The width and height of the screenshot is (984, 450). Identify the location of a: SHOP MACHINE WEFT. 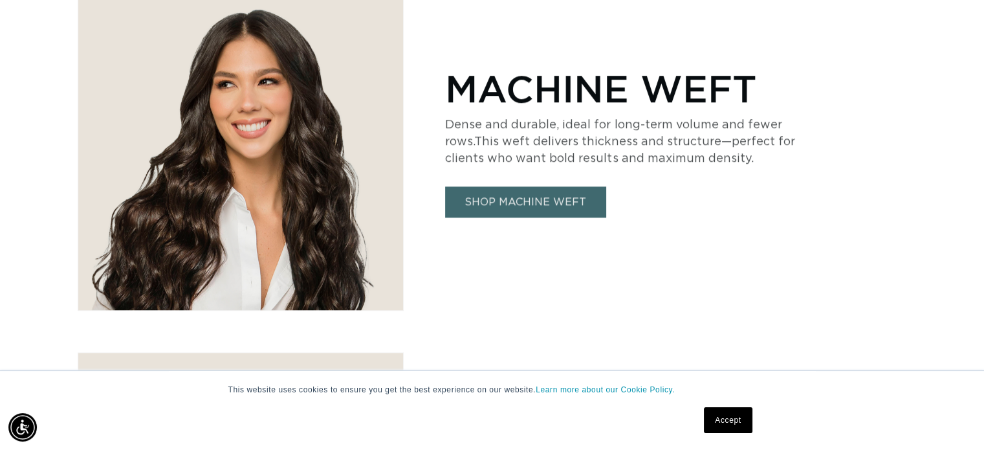
(526, 201).